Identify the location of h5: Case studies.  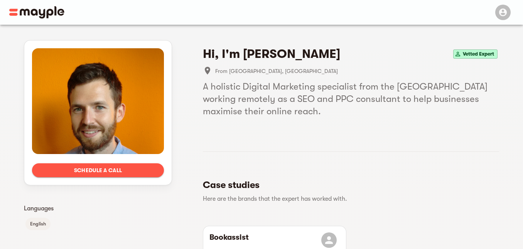
(348, 185).